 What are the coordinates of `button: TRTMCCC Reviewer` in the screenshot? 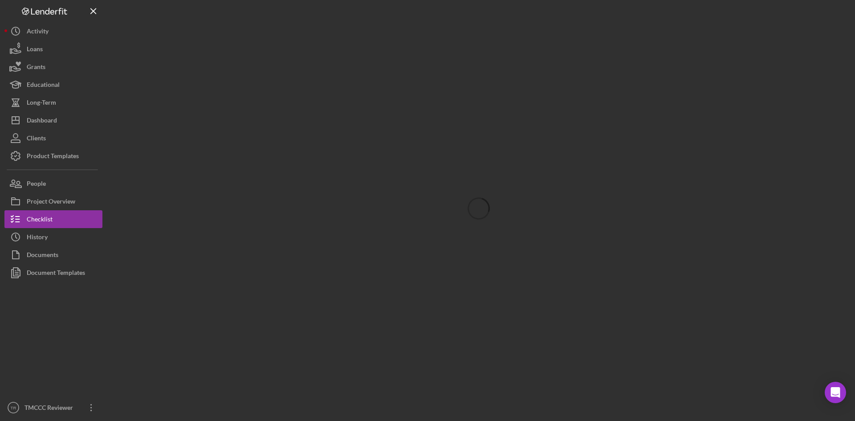 It's located at (53, 407).